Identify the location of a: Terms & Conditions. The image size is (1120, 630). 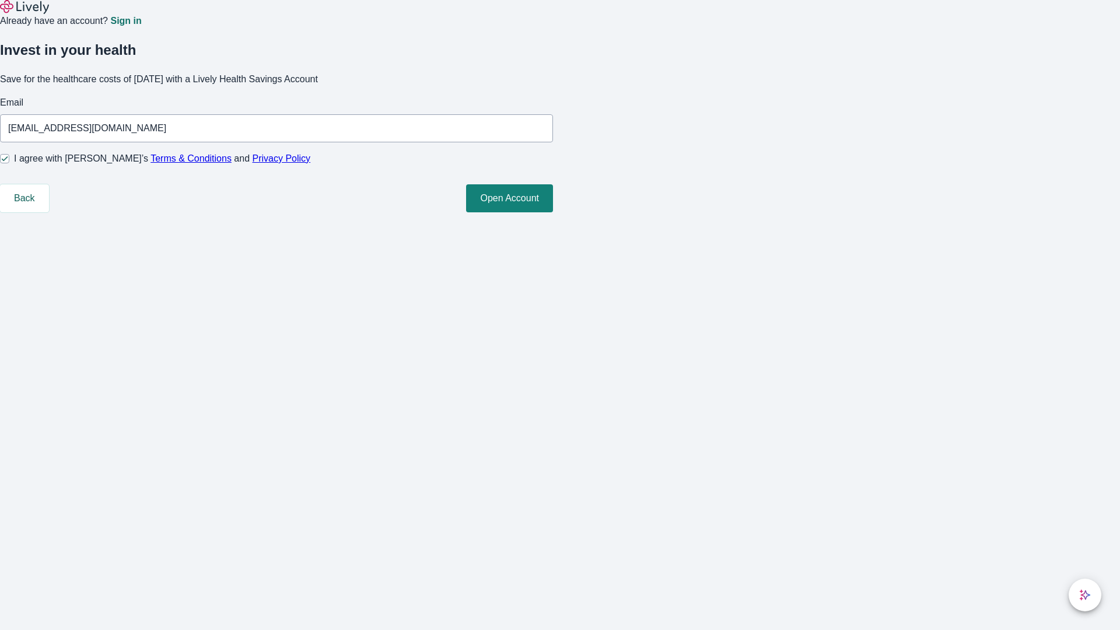
(191, 158).